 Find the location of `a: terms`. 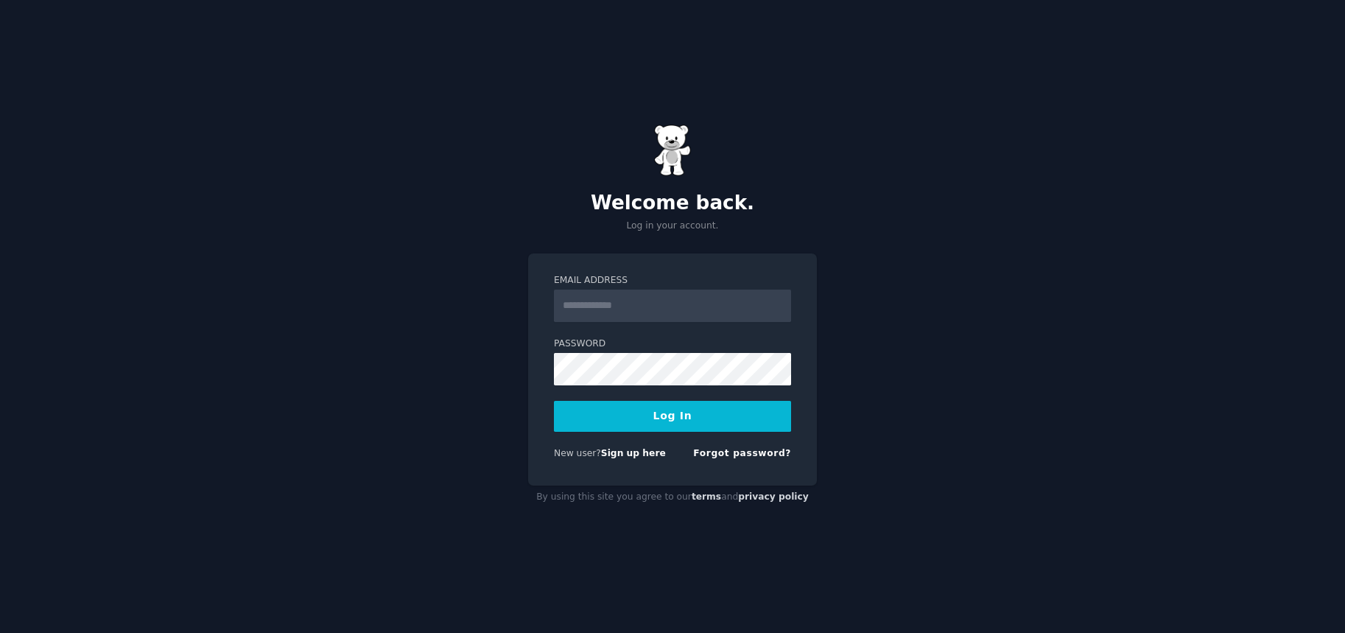

a: terms is located at coordinates (707, 497).